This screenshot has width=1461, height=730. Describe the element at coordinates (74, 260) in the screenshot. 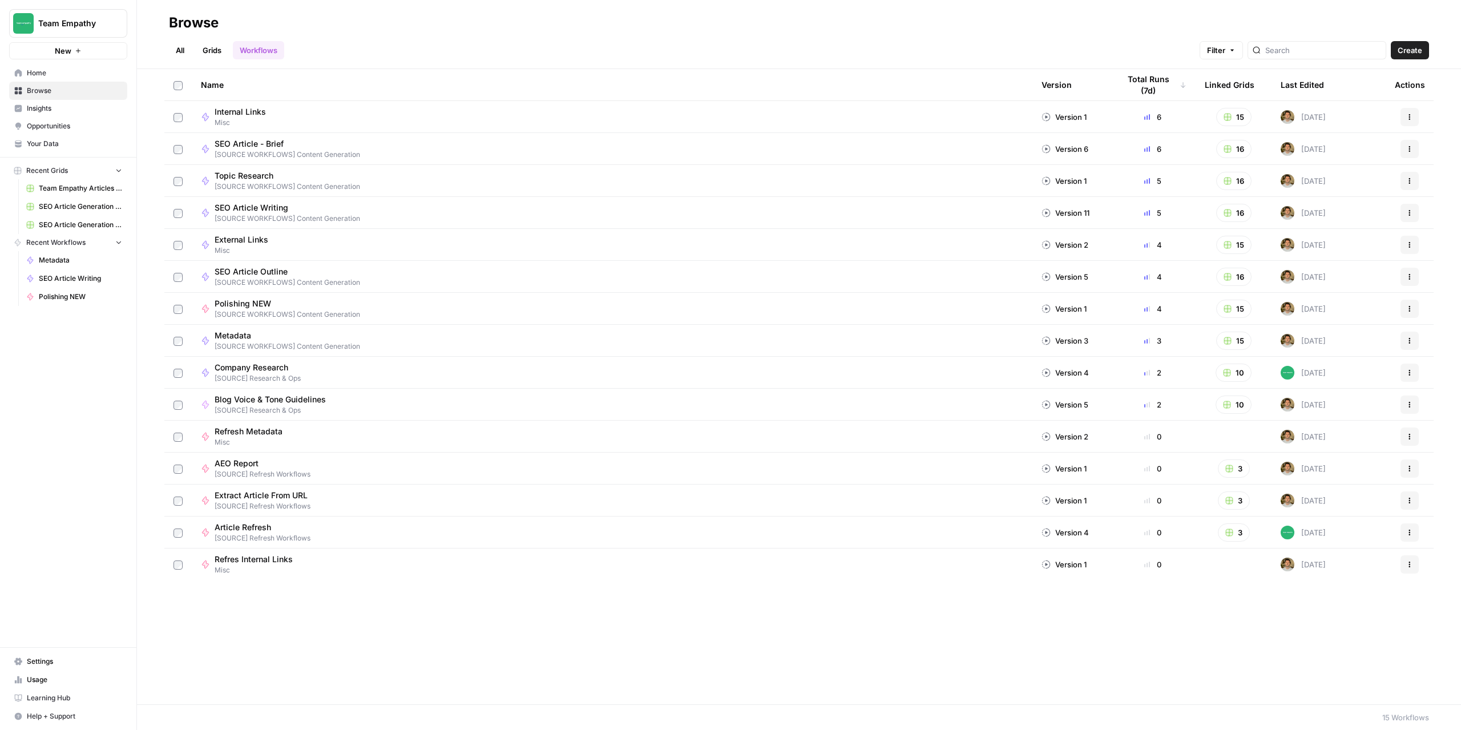

I see `a: Metadata` at that location.